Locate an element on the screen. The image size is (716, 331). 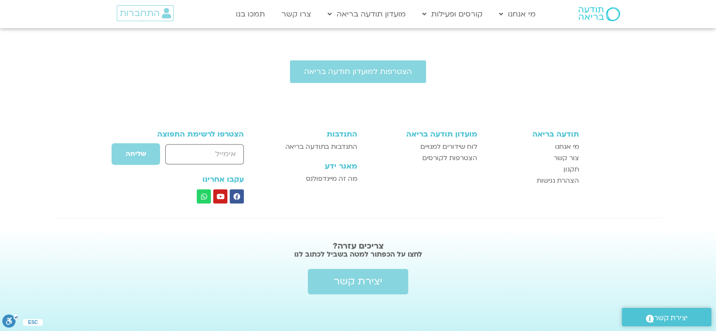
h2: לחצו על הכפתור למטה בשביל לכתוב לנו is located at coordinates (358, 254).